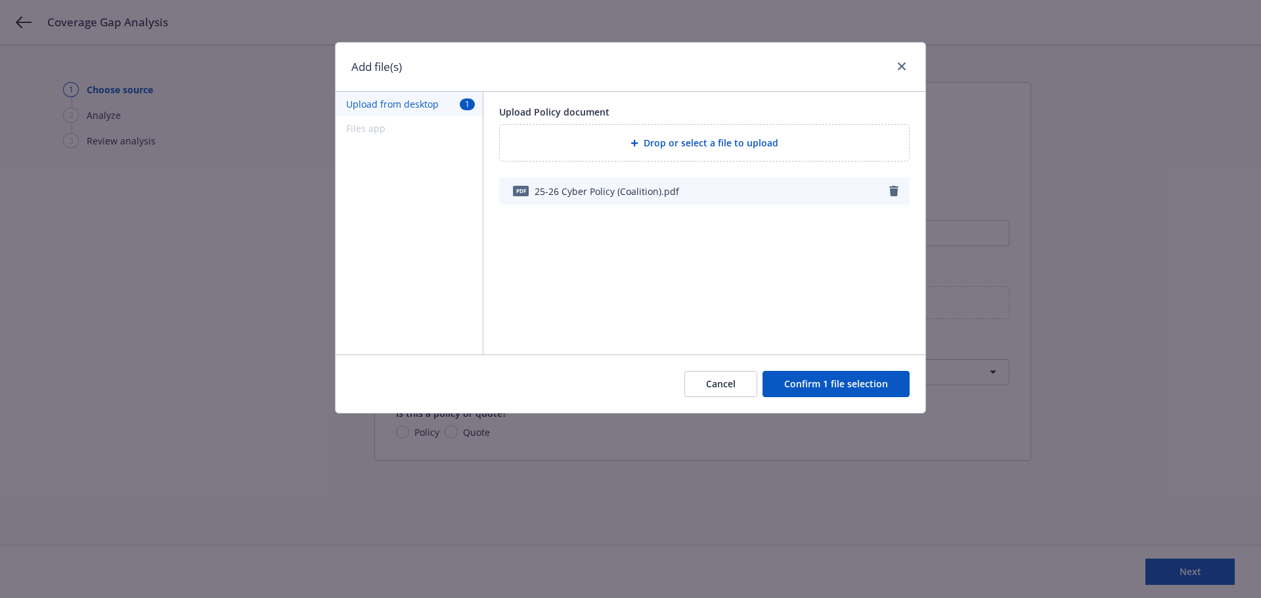  Describe the element at coordinates (721, 384) in the screenshot. I see `button: Cancel` at that location.